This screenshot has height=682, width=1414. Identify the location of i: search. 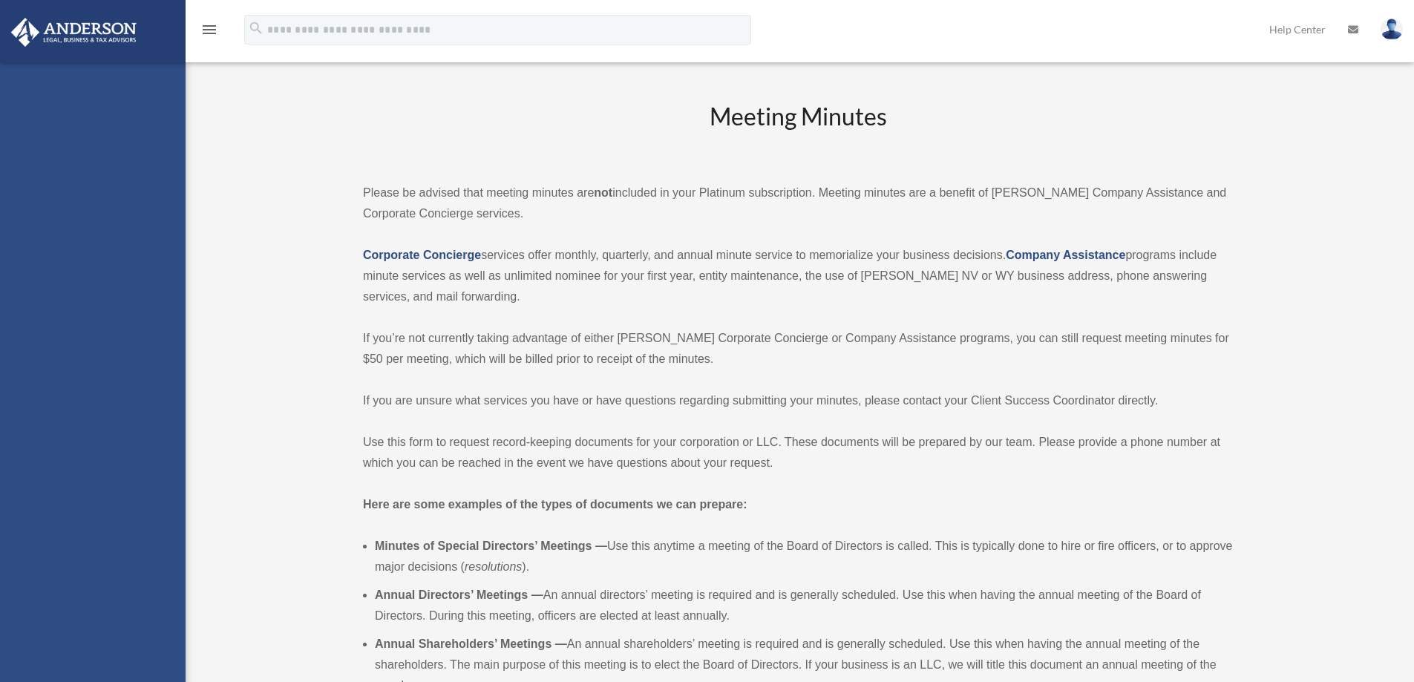
(256, 28).